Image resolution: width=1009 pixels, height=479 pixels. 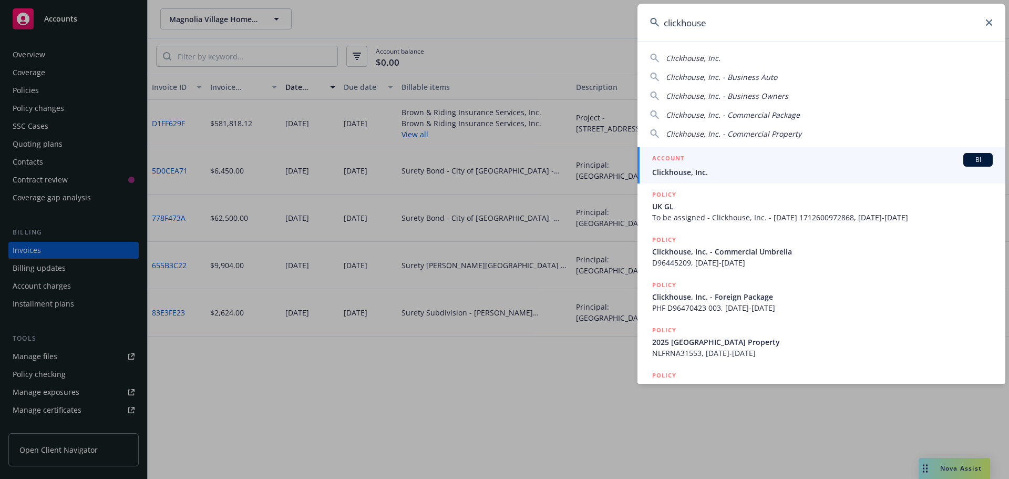 What do you see at coordinates (823, 296) in the screenshot?
I see `span: Clickhouse, Inc. - Foreign Package` at bounding box center [823, 296].